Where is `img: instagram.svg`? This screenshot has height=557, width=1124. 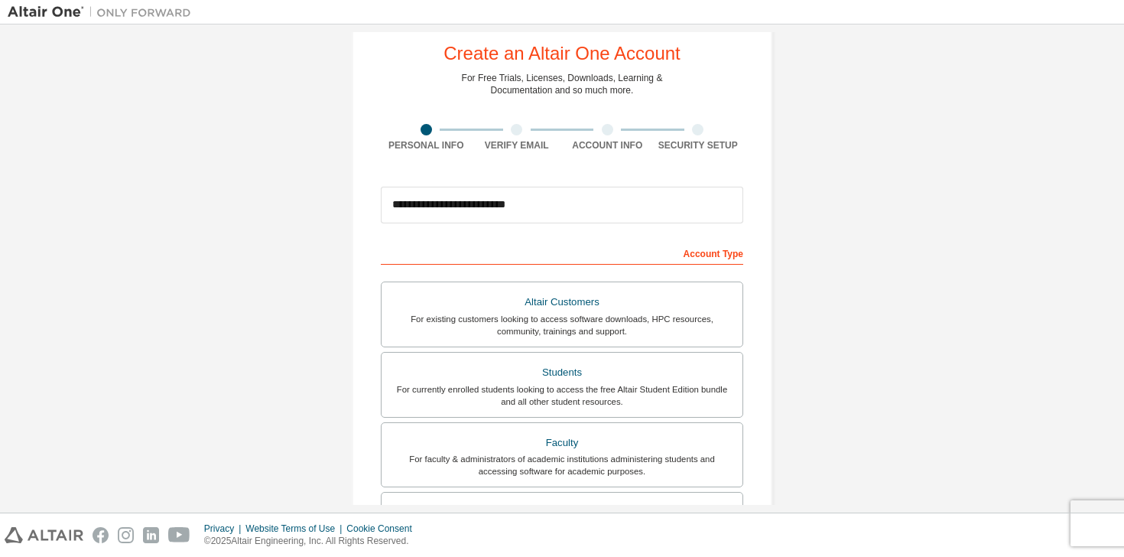
img: instagram.svg is located at coordinates (125, 535).